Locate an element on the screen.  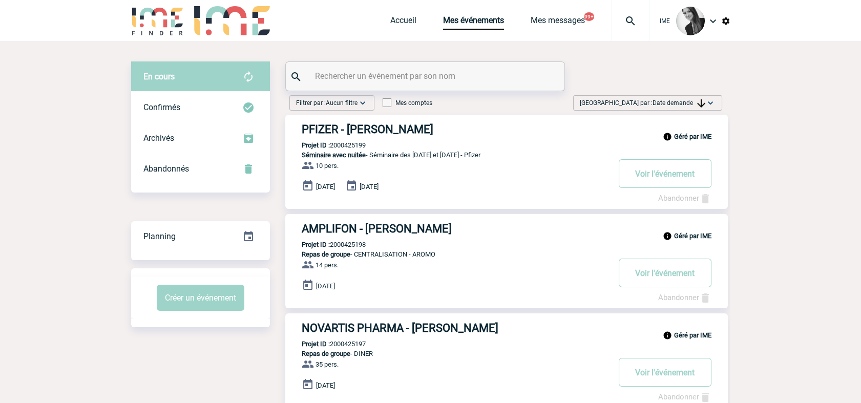
span: En cours is located at coordinates (159, 76).